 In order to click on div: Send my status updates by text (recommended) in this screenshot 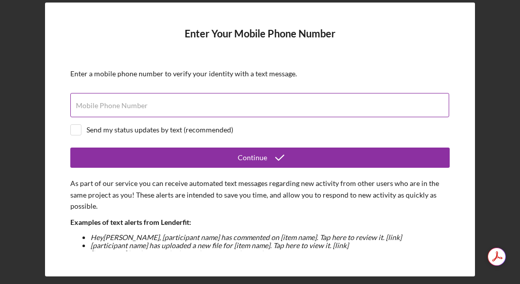, I will do `click(160, 130)`.